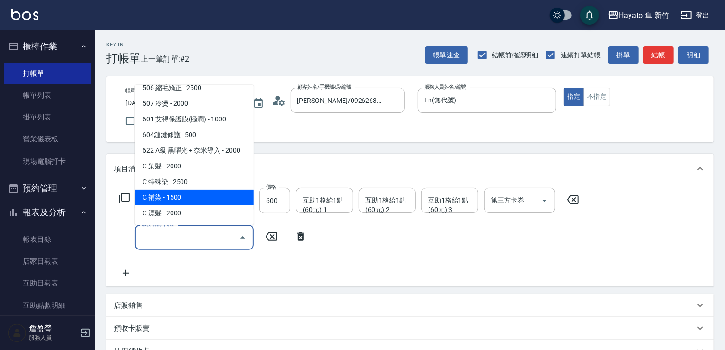  I want to click on a: 帳單列表, so click(47, 95).